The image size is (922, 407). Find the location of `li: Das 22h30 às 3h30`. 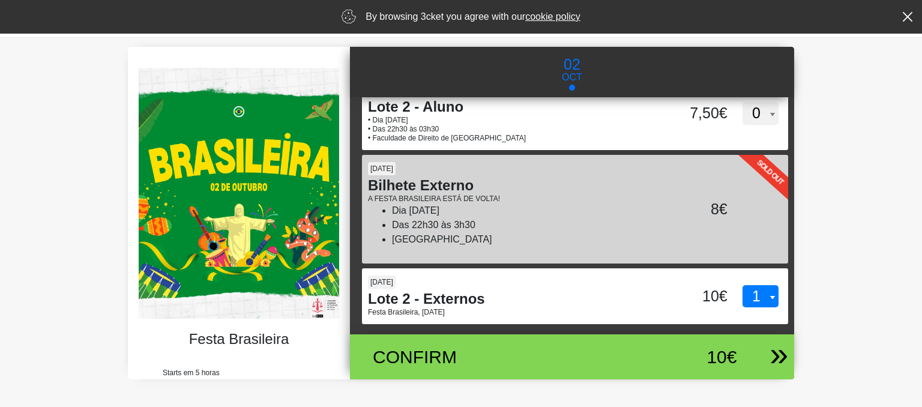

li: Das 22h30 às 3h30 is located at coordinates (531, 225).